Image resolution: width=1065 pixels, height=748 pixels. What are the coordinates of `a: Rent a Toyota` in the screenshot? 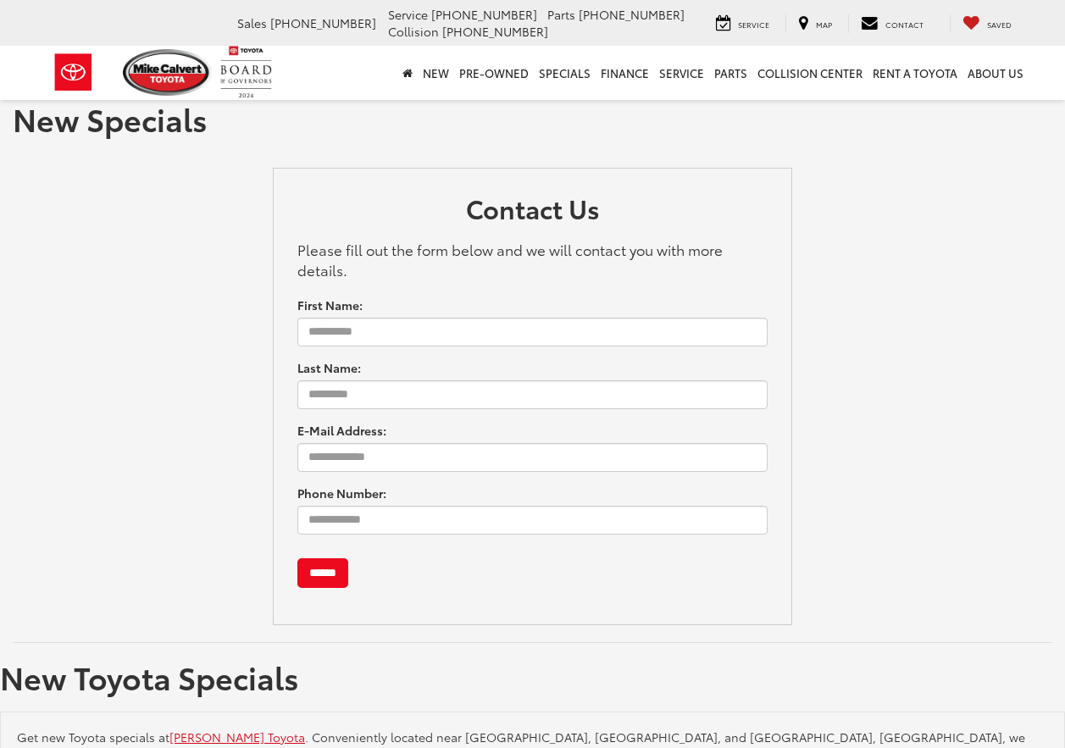 It's located at (915, 73).